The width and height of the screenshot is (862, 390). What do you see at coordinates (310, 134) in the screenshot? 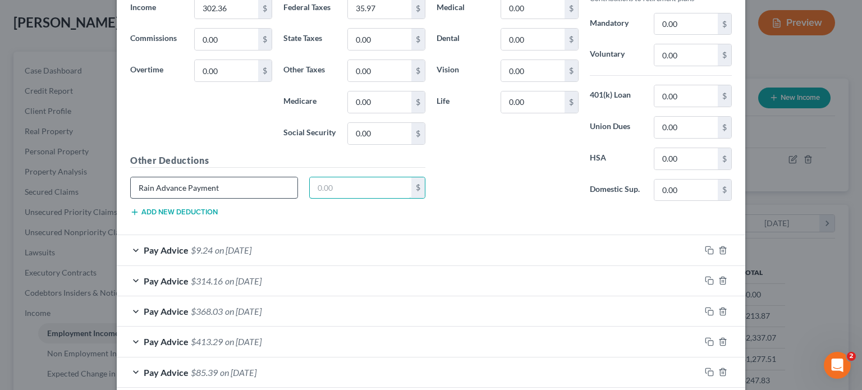
I see `label: Social Security` at bounding box center [310, 134].